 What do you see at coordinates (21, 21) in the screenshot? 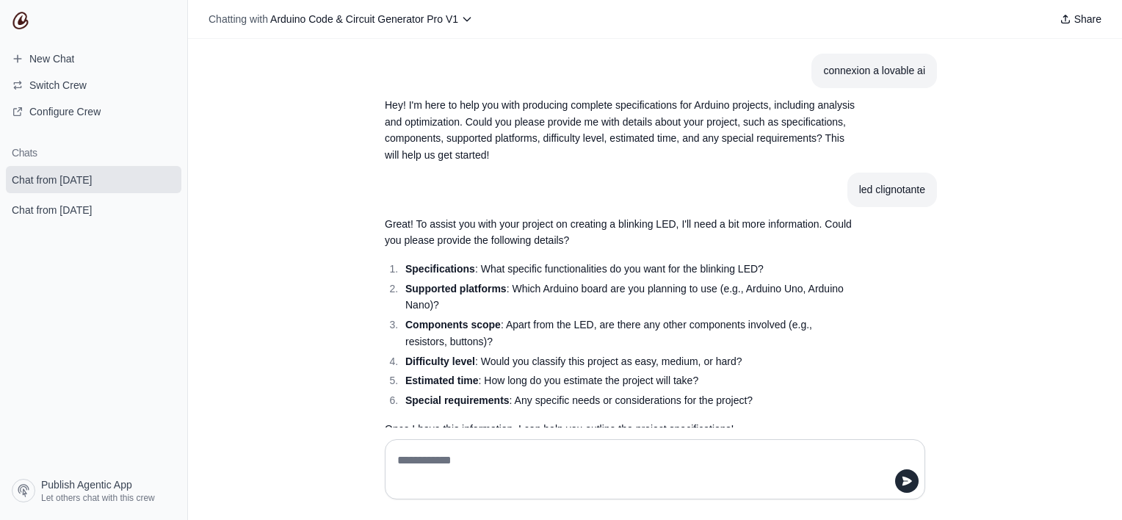
I see `img: CrewAI Logo` at bounding box center [21, 21].